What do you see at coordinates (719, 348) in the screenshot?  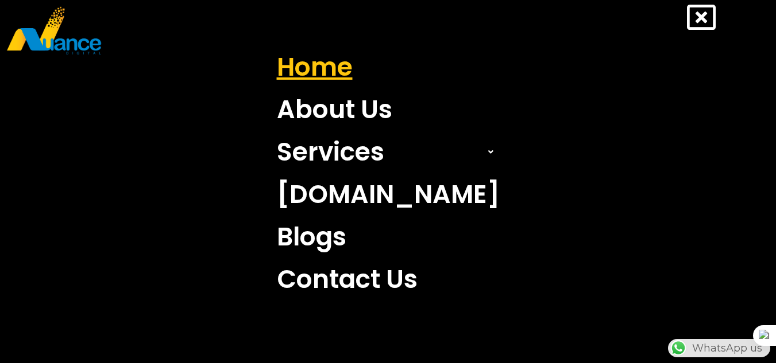 I see `a: WhatsAppWhatsApp us` at bounding box center [719, 348].